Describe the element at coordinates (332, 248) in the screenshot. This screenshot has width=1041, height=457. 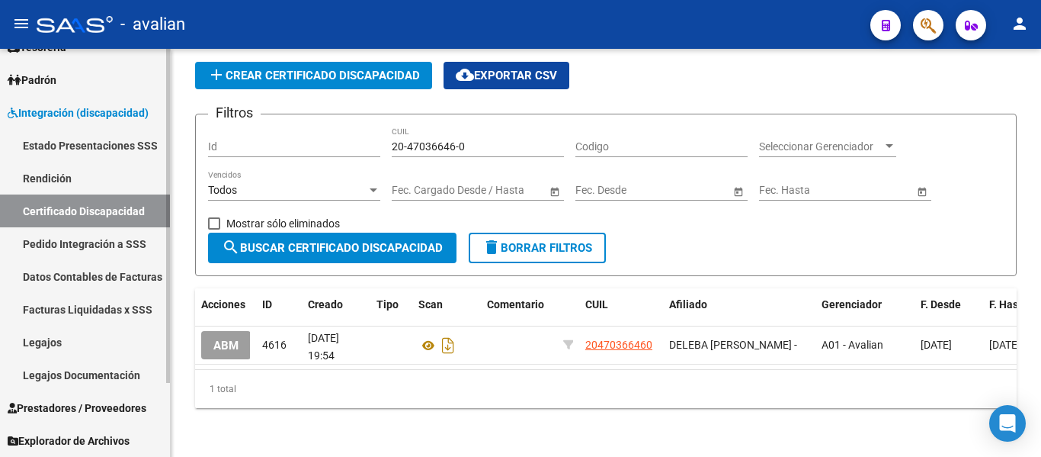
I see `button: Buscar Certificado Discapacidad` at that location.